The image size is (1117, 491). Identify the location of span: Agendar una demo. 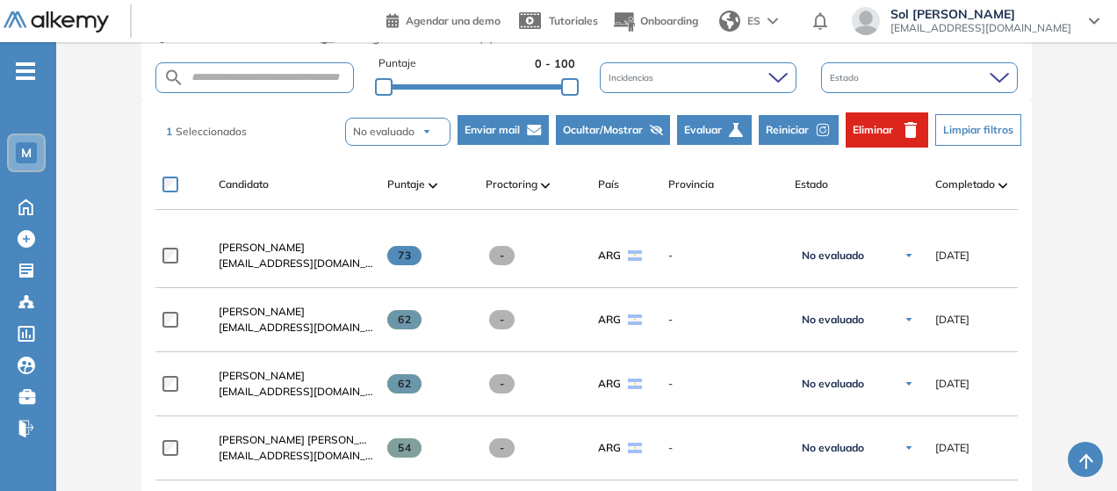
(453, 20).